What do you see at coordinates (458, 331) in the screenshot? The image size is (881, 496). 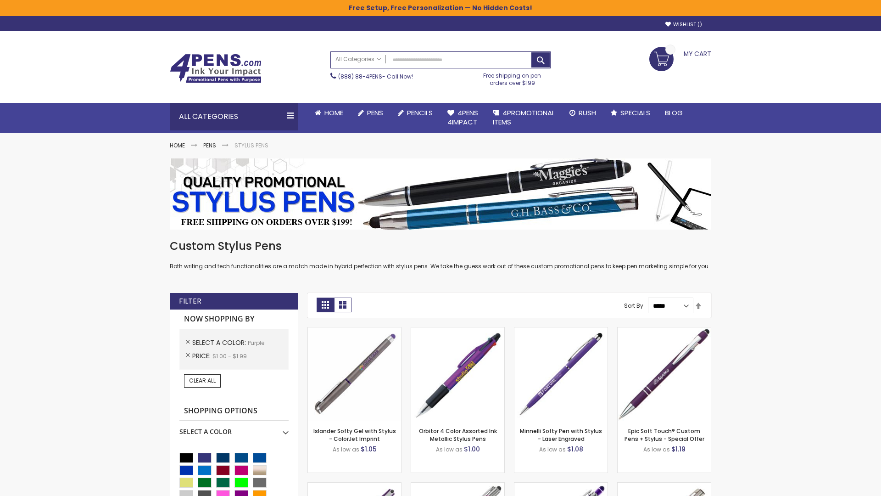 I see `a: Orbitor 4 Color Assorted Ink Metallic Stylus Pens-Purple` at bounding box center [458, 331].